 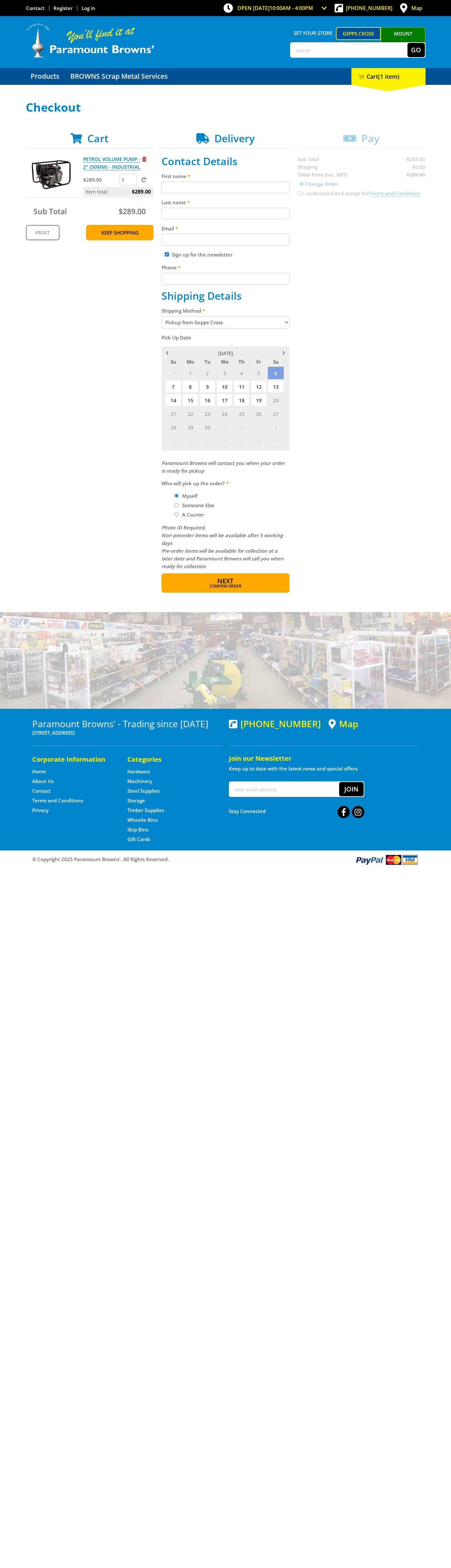 What do you see at coordinates (416, 50) in the screenshot?
I see `button: Go` at bounding box center [416, 50].